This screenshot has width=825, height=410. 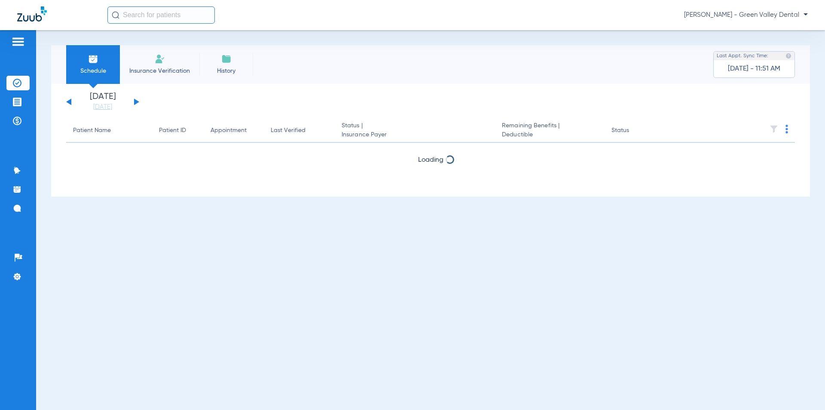 I want to click on span: Schedule, so click(x=93, y=71).